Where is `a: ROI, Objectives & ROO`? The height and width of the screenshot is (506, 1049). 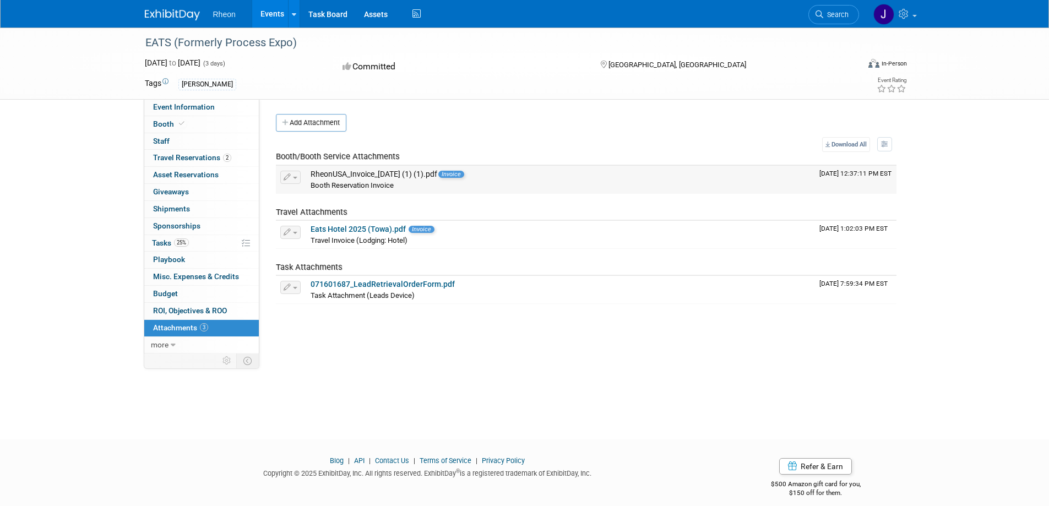 a: ROI, Objectives & ROO is located at coordinates (202, 311).